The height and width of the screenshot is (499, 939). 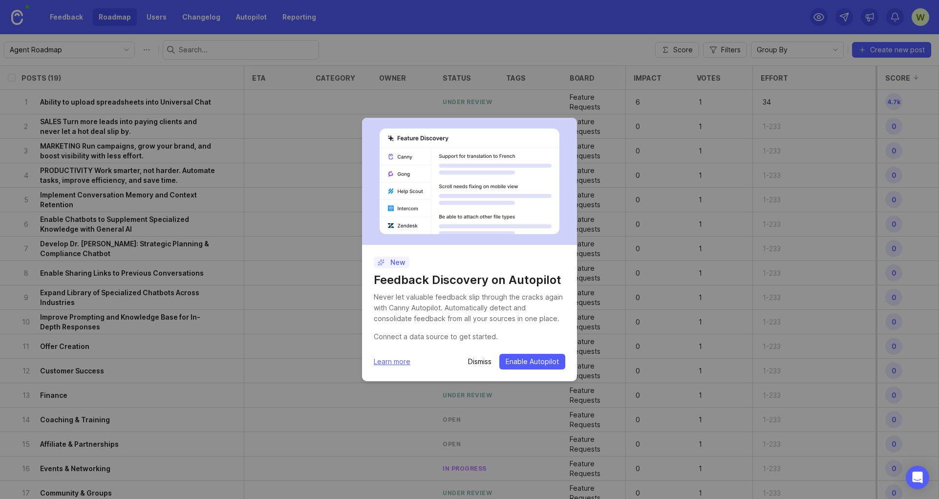 What do you see at coordinates (469, 337) in the screenshot?
I see `div: Connect a data source to get started.` at bounding box center [469, 337].